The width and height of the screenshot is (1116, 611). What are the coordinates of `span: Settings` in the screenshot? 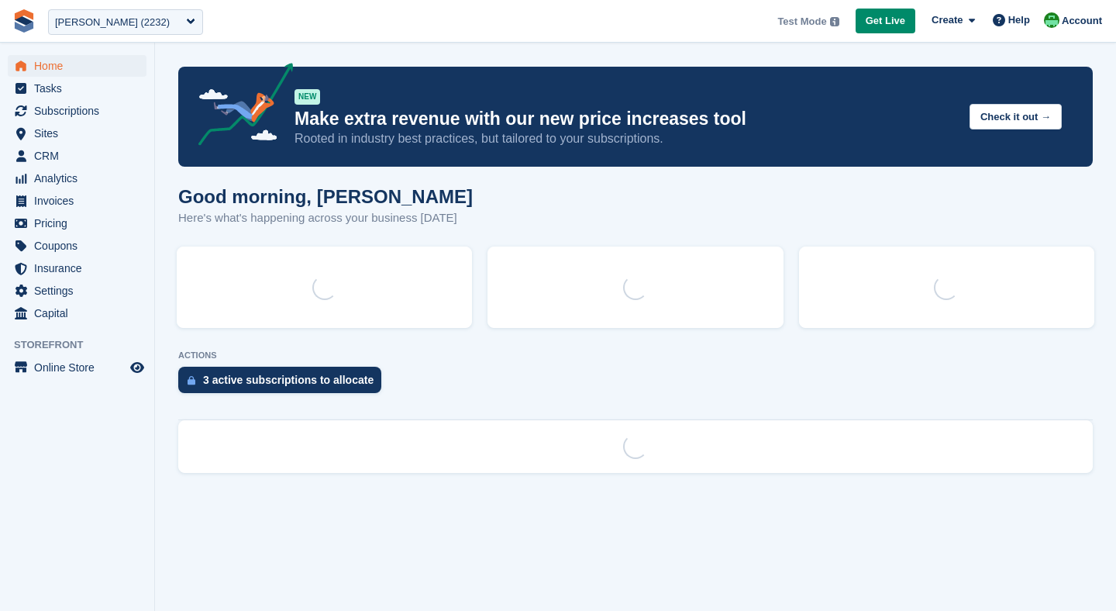 It's located at (81, 291).